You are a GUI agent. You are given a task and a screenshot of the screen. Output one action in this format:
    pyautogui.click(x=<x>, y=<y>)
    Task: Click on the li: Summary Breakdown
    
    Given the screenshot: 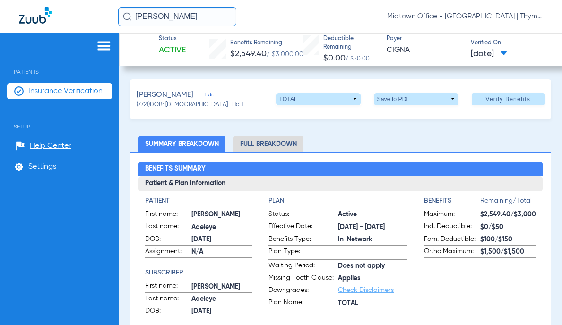 What is the action you would take?
    pyautogui.click(x=182, y=144)
    